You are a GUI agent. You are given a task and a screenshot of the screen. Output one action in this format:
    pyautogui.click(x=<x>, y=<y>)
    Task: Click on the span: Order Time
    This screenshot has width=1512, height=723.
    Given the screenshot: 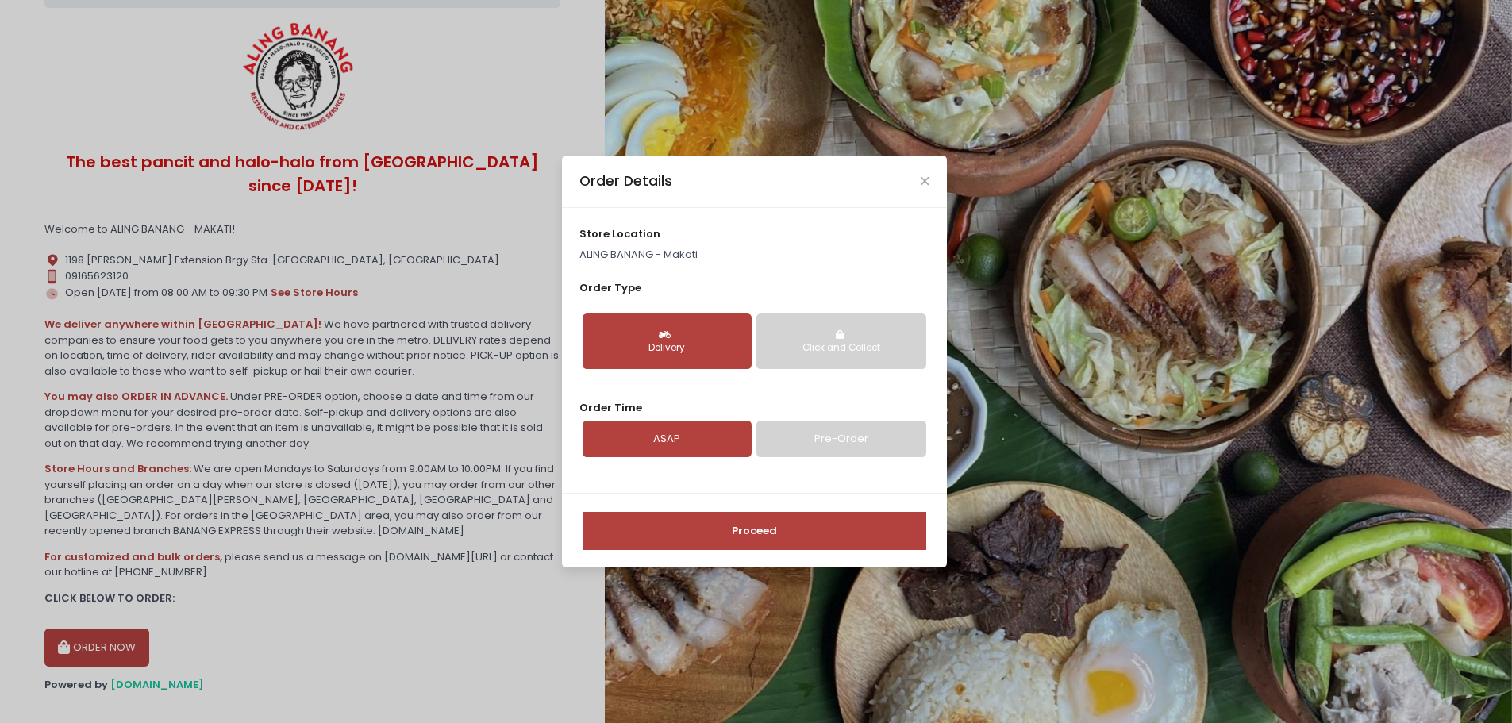 What is the action you would take?
    pyautogui.click(x=610, y=407)
    